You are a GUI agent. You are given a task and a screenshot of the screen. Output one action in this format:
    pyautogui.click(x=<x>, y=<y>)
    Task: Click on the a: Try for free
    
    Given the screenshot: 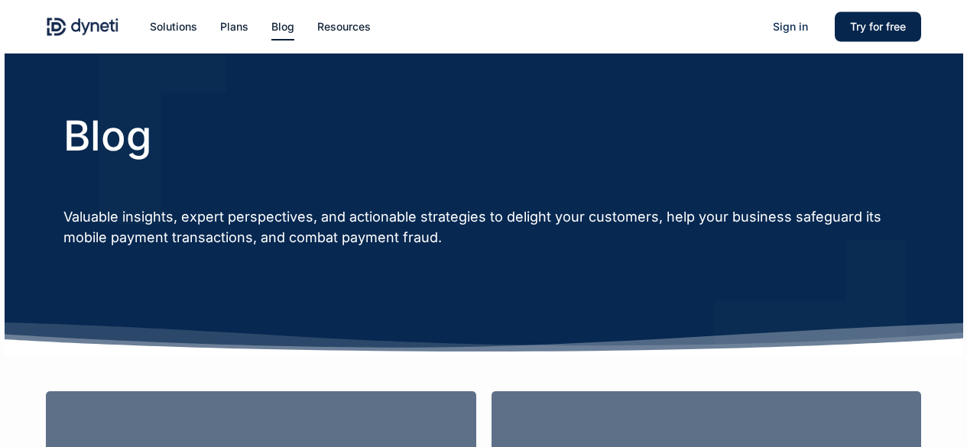 What is the action you would take?
    pyautogui.click(x=878, y=27)
    